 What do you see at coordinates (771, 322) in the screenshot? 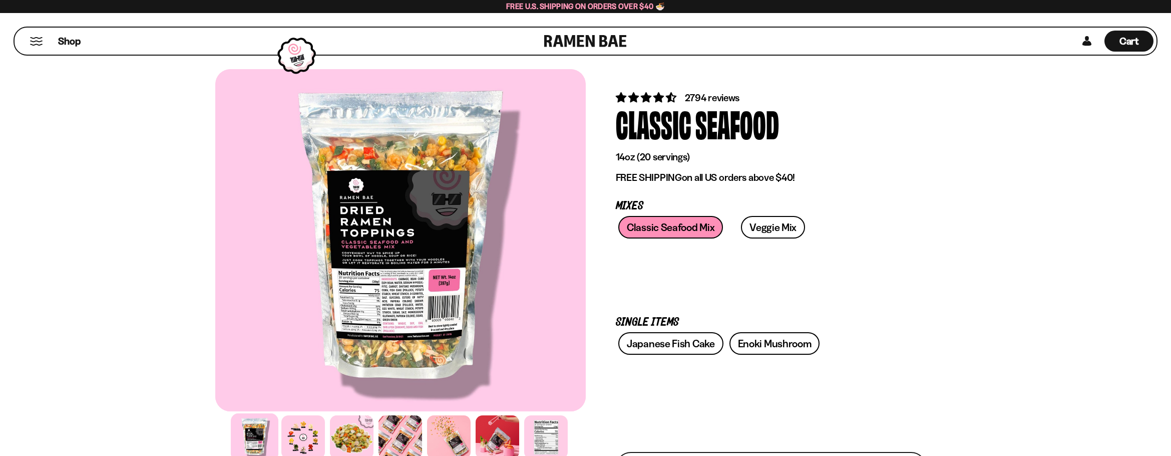
I see `p: Single Items` at bounding box center [771, 322].